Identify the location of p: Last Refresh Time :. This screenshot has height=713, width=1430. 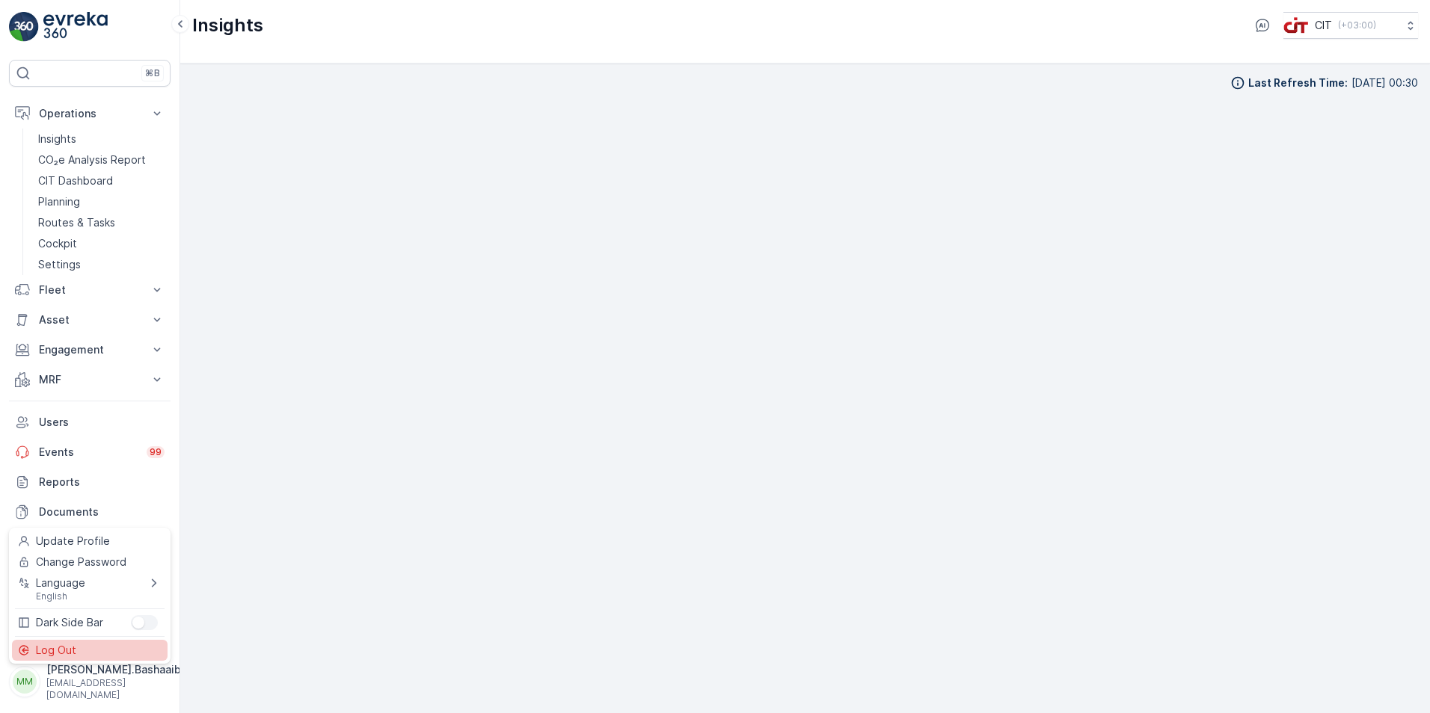
(1298, 83).